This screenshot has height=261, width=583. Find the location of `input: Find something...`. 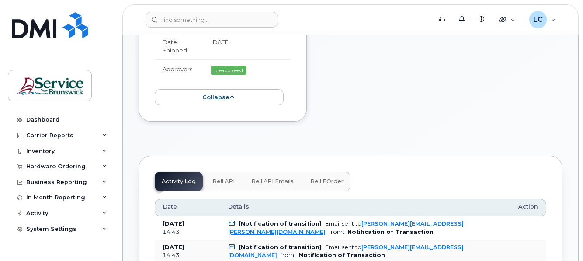

input: Find something... is located at coordinates (212, 20).